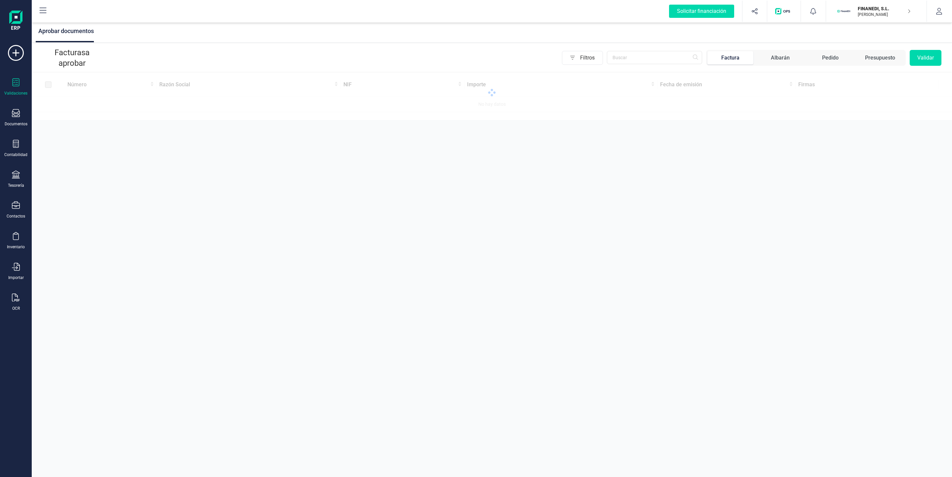  I want to click on button: Solicitar financiación, so click(701, 11).